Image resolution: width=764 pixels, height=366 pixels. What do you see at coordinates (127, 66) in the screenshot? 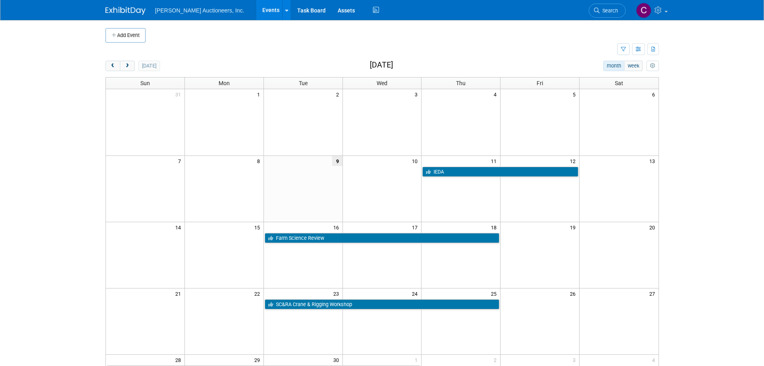
I see `button: next` at bounding box center [127, 66].